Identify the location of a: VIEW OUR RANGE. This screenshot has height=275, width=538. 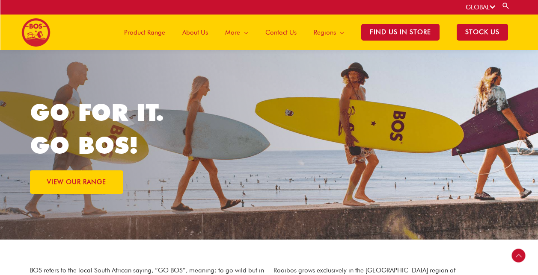
(77, 182).